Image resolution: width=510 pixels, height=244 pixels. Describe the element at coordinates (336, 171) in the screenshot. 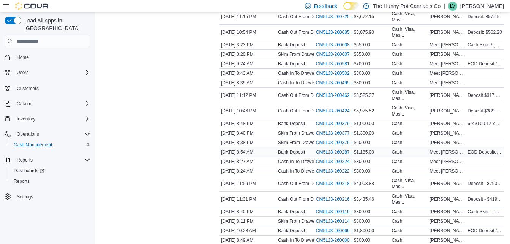

I see `a: CM5LJ3-260222External link` at that location.